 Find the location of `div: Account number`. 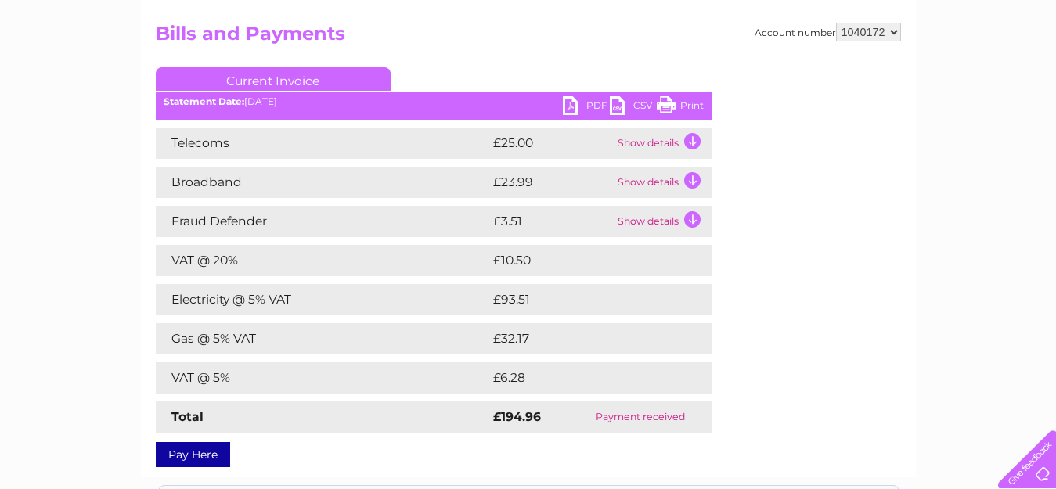

div: Account number is located at coordinates (828, 32).